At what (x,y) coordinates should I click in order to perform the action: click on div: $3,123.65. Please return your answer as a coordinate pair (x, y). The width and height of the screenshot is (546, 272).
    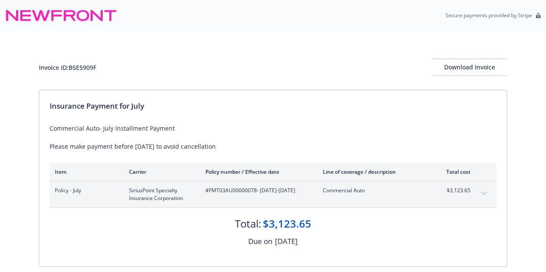
    Looking at the image, I should click on (287, 224).